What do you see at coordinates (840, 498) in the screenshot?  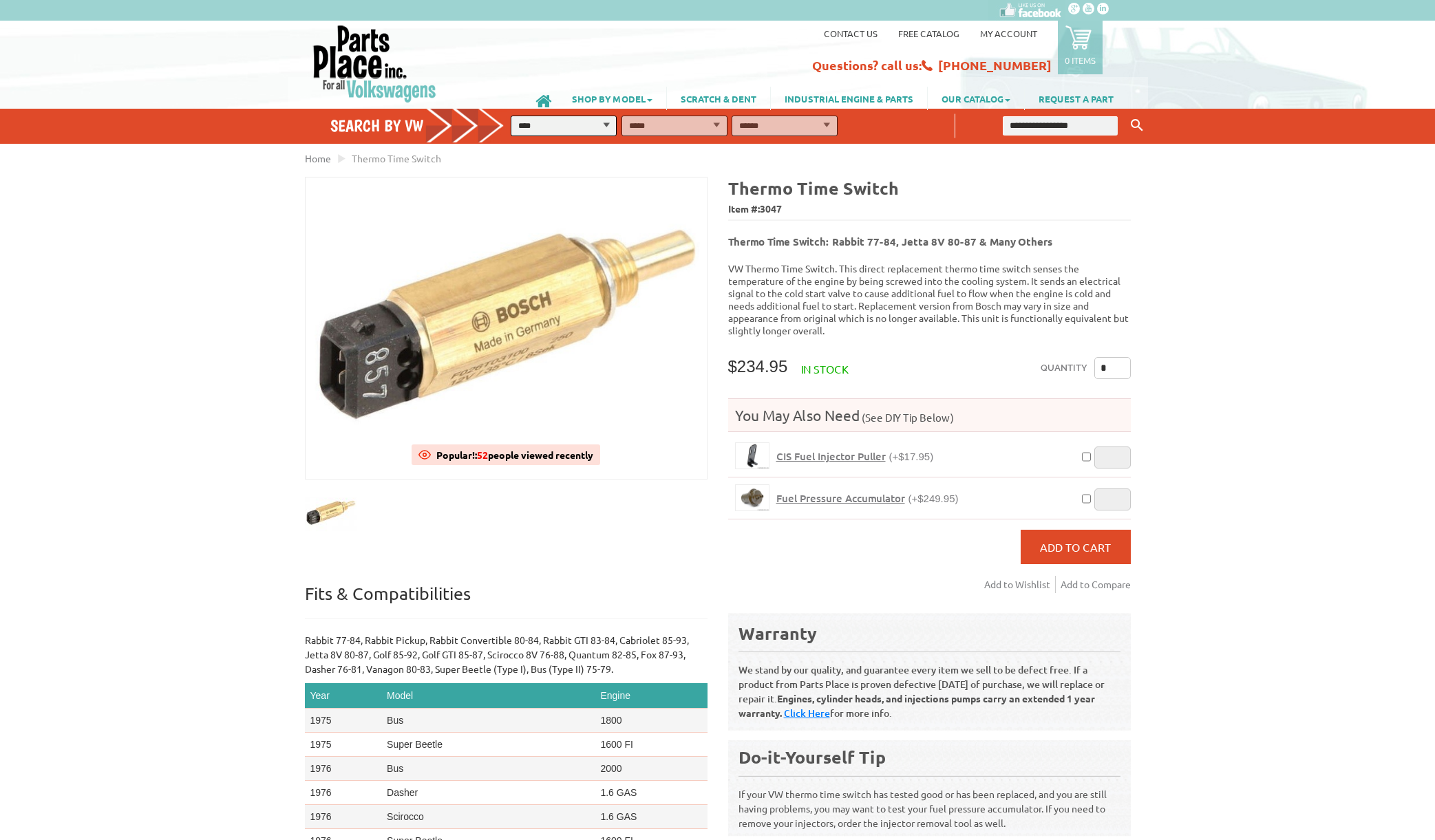 I see `span: Fuel Pressure Accumulator` at bounding box center [840, 498].